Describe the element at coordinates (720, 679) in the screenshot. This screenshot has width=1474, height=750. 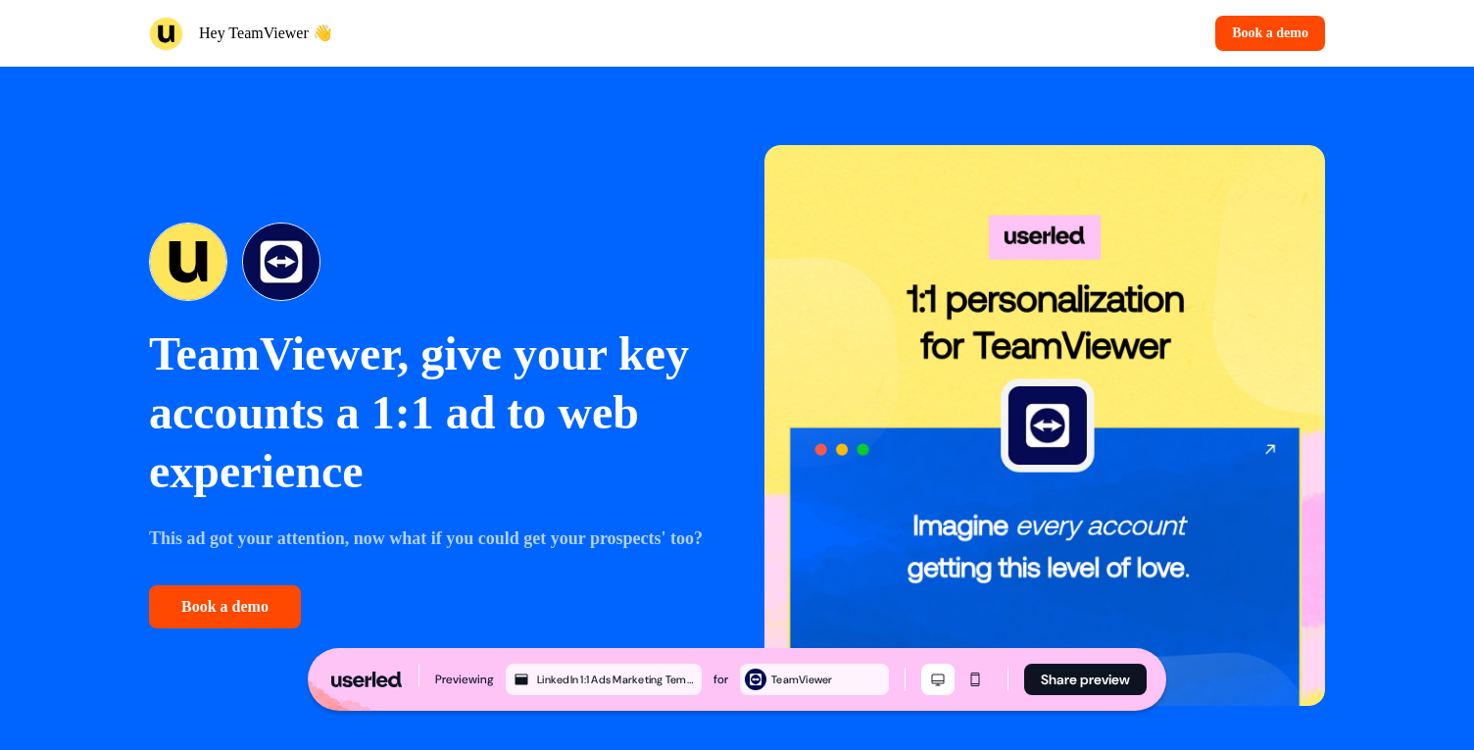
I see `div: for` at that location.